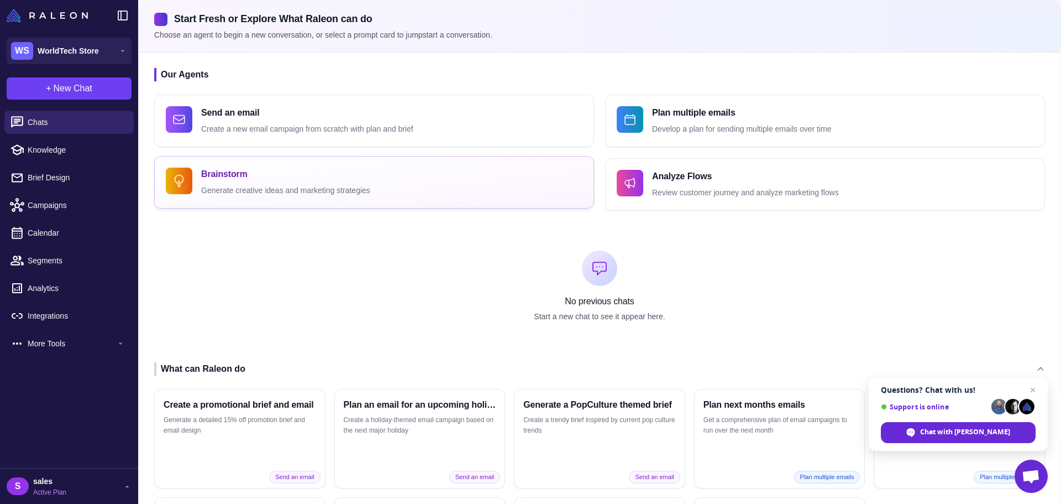 Image resolution: width=1061 pixels, height=504 pixels. I want to click on div: S, so click(18, 486).